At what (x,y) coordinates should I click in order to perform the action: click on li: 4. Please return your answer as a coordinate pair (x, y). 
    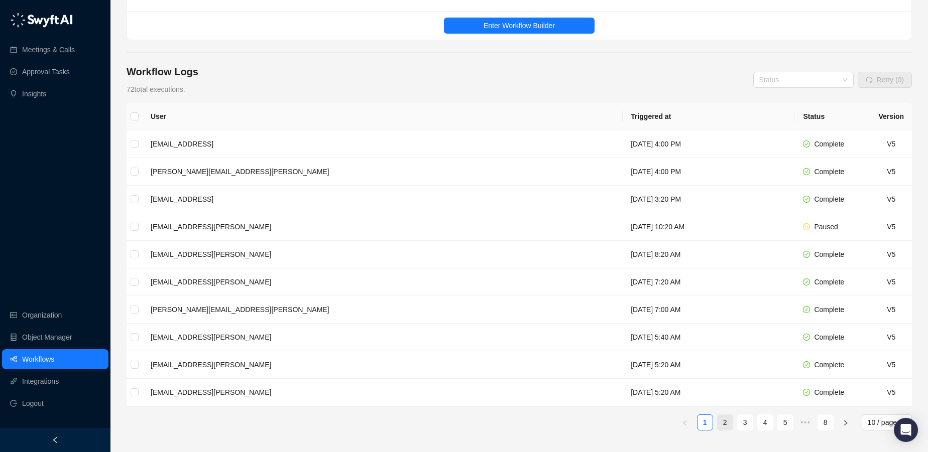
    Looking at the image, I should click on (765, 423).